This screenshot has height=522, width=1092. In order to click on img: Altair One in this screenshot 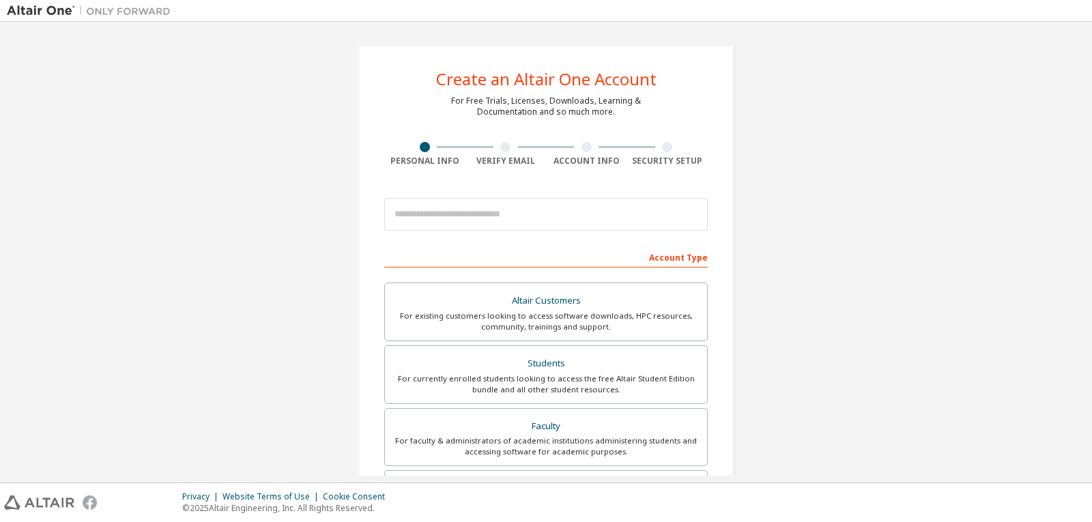, I will do `click(92, 11)`.